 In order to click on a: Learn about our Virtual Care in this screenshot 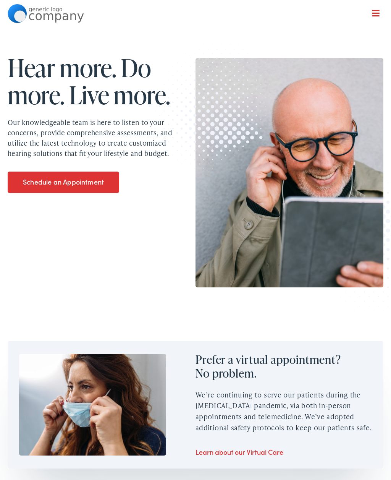, I will do `click(240, 452)`.